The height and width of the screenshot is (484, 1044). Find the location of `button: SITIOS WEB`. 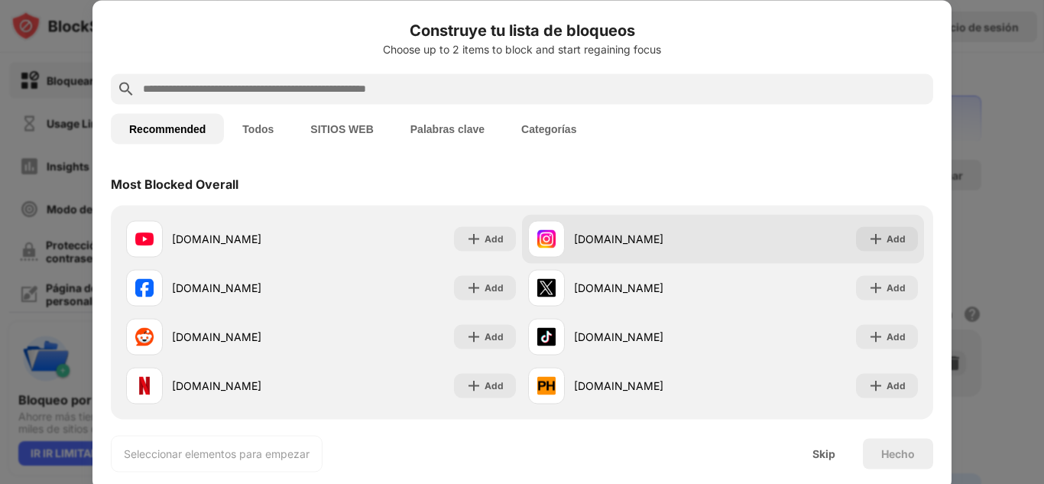

button: SITIOS WEB is located at coordinates (341, 128).